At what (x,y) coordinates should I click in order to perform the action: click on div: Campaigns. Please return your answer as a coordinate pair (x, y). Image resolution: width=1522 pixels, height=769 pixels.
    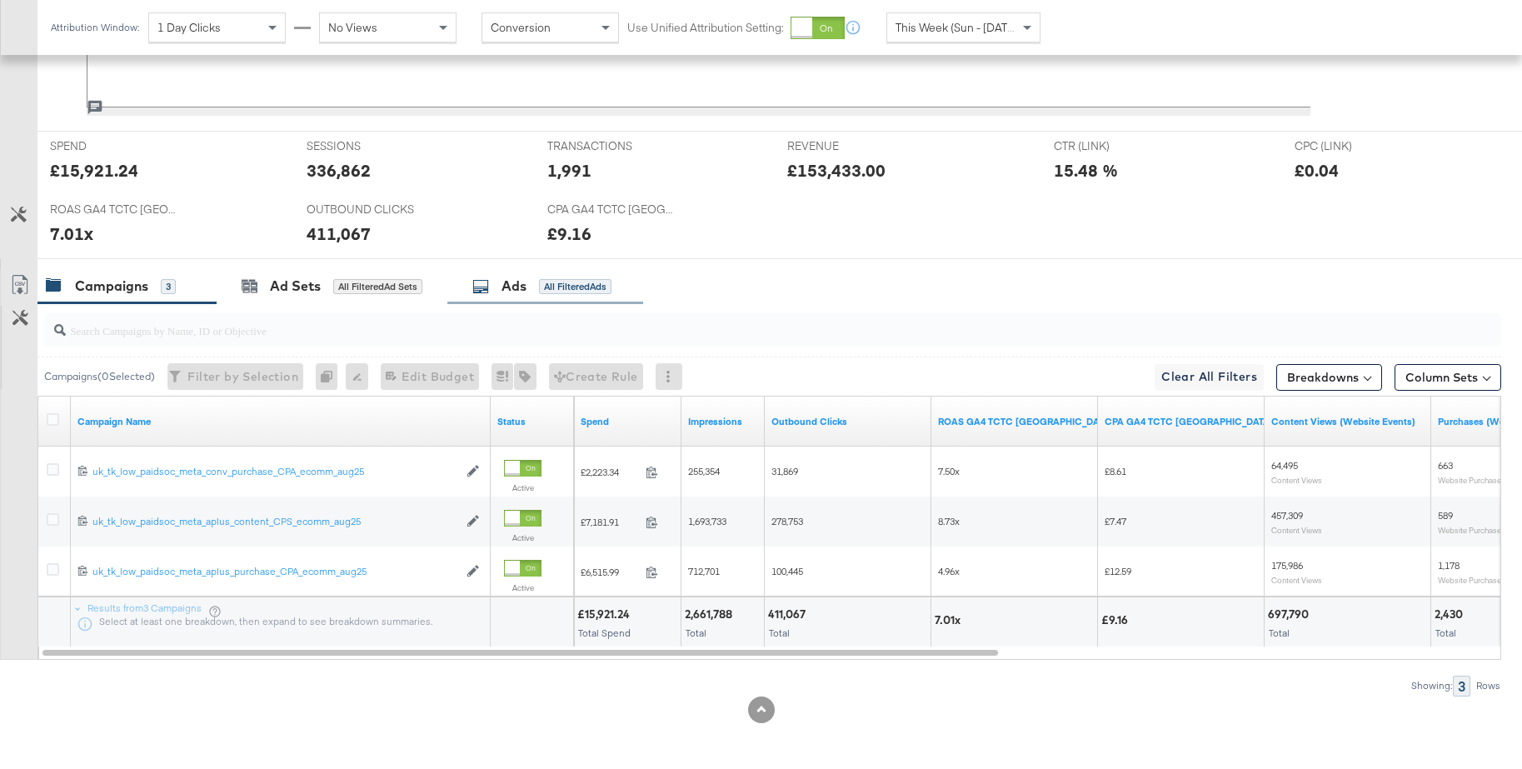
    Looking at the image, I should click on (112, 286).